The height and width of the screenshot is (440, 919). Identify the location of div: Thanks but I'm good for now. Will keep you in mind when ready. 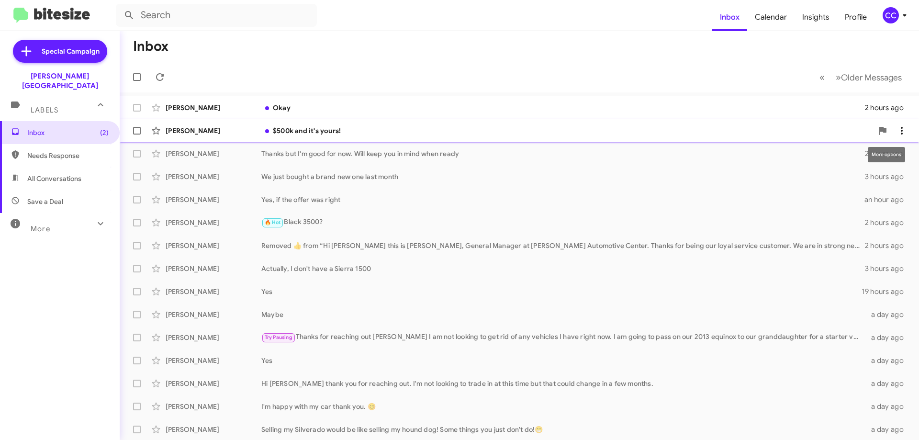
(563, 154).